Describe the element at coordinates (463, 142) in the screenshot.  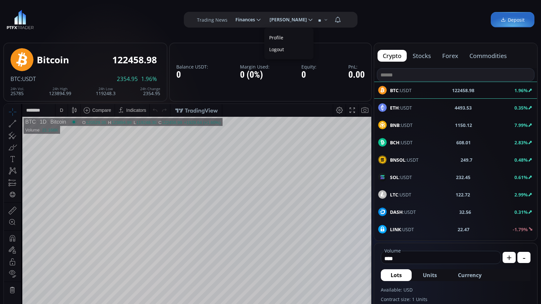
I see `b: 608.01` at that location.